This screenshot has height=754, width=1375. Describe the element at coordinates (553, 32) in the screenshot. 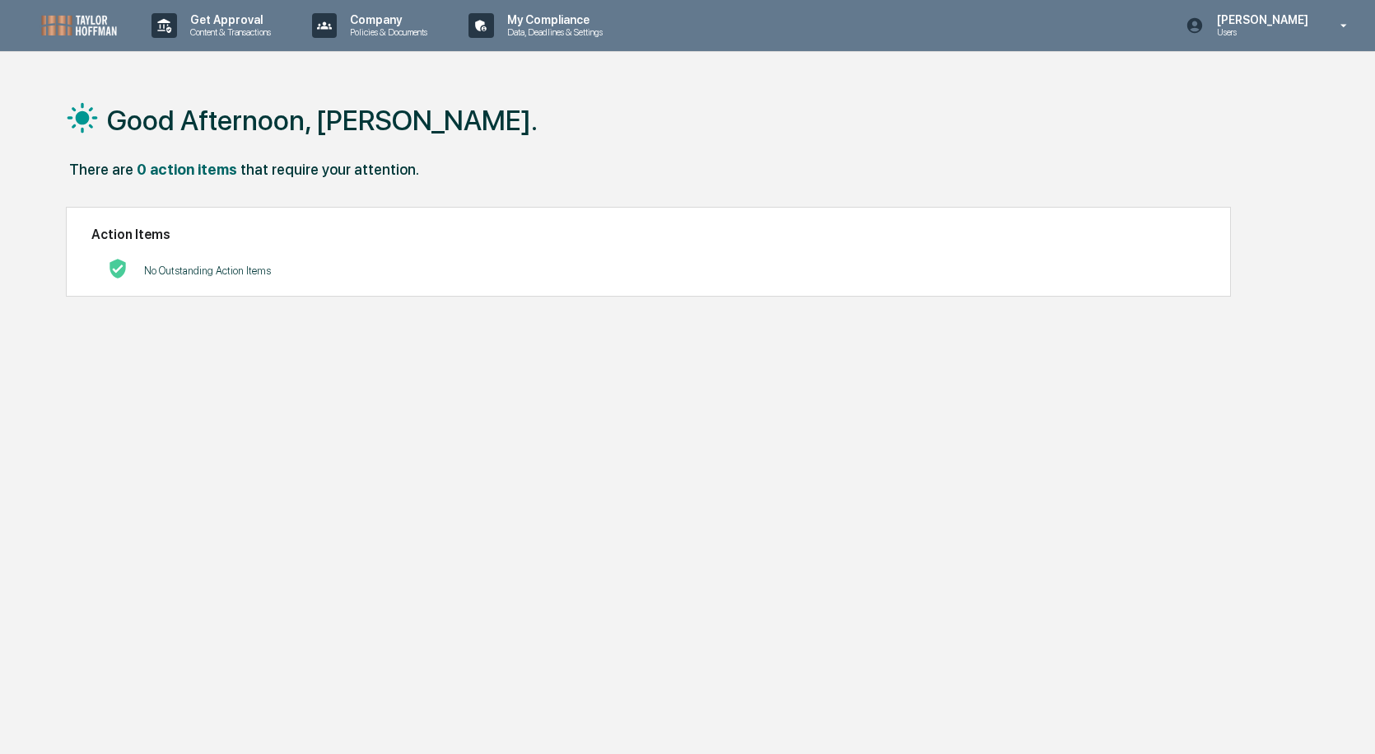

I see `p: Data, Deadlines & Settings` at that location.